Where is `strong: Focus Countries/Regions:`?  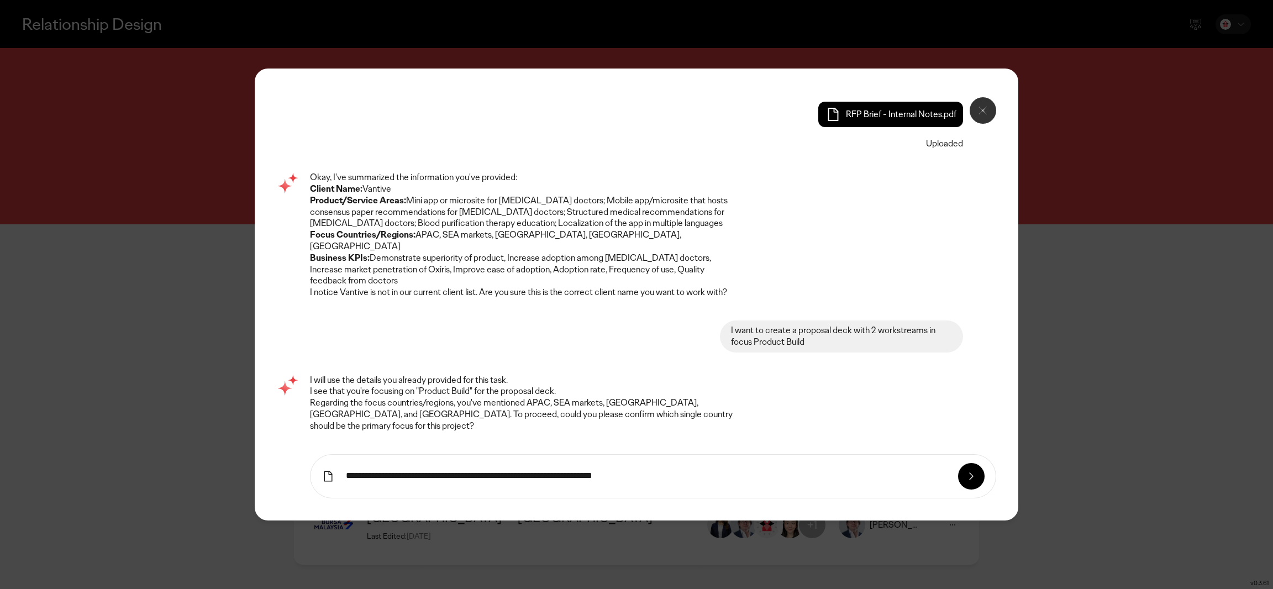 strong: Focus Countries/Regions: is located at coordinates (362, 234).